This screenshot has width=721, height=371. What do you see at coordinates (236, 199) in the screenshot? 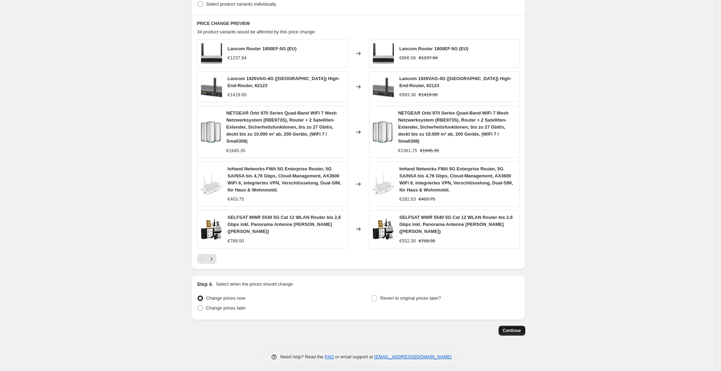
I see `div: €403.75` at bounding box center [236, 199].